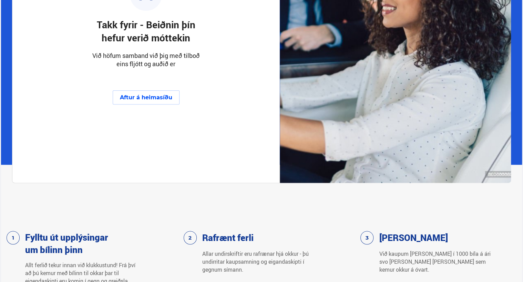  I want to click on button: Opna LiveChat spjallviðmót, so click(16, 13).